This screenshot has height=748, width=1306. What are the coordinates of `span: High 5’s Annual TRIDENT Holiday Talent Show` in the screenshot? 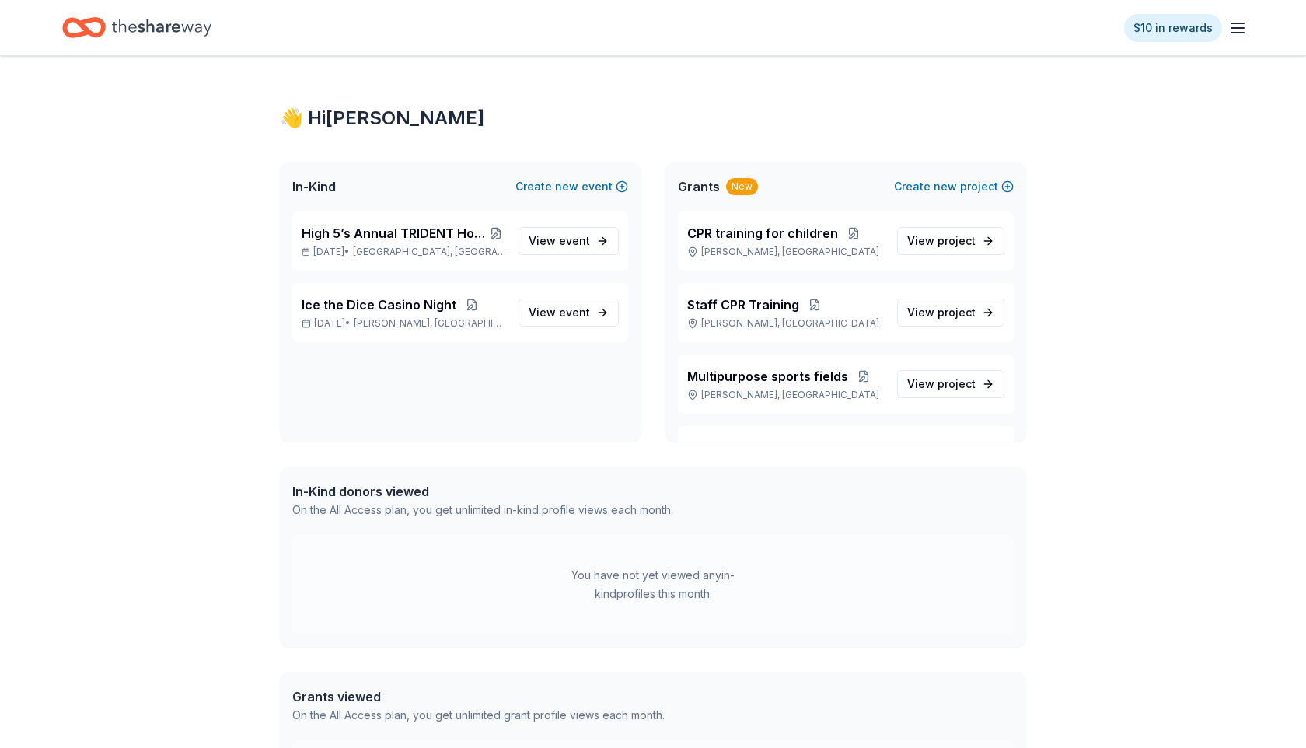 It's located at (393, 233).